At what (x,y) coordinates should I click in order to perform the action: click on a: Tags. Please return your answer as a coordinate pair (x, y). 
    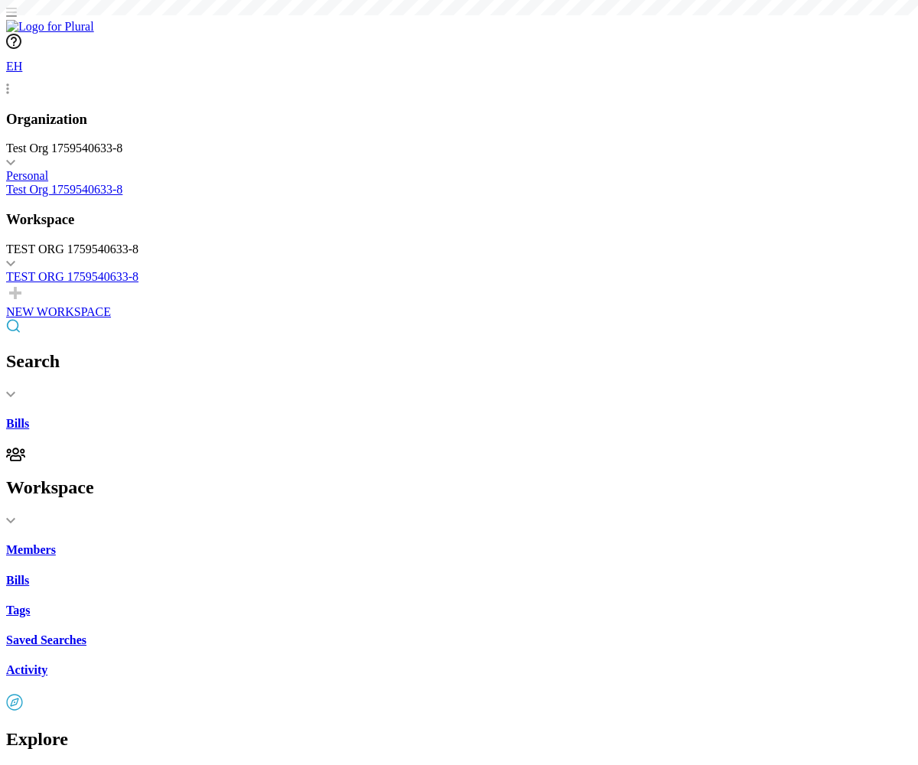
    Looking at the image, I should click on (459, 610).